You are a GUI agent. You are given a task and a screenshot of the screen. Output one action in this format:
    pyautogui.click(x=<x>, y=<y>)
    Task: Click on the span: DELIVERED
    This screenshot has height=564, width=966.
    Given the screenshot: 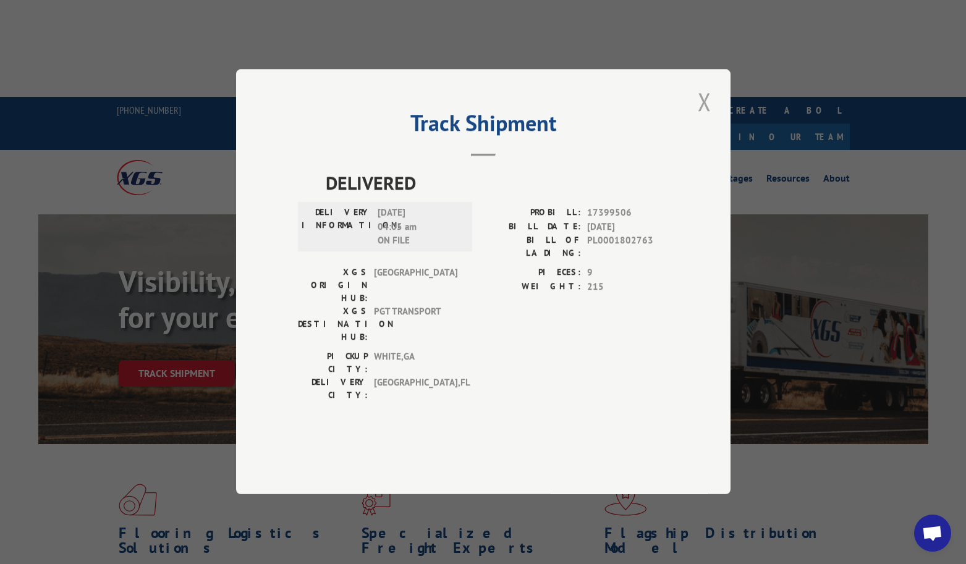 What is the action you would take?
    pyautogui.click(x=497, y=183)
    